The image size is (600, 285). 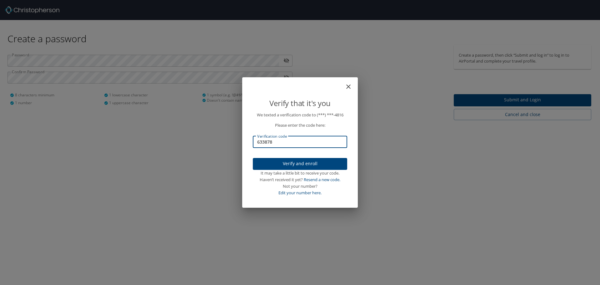 What do you see at coordinates (300, 192) in the screenshot?
I see `a: Edit your number here.` at bounding box center [300, 192].